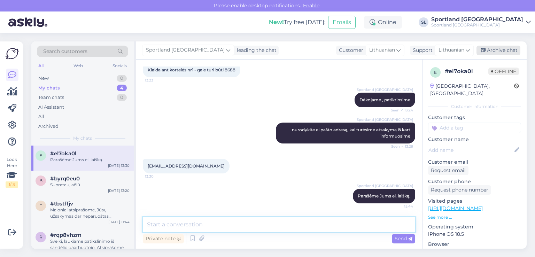  I want to click on span: Send, so click(403, 238).